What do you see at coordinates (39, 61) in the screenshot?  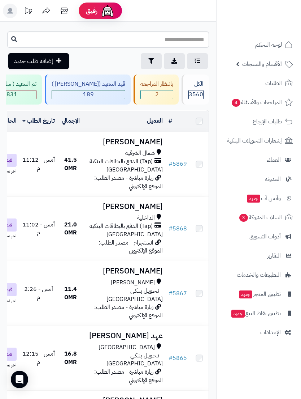 I see `a: إضافة طلب جديد` at bounding box center [39, 61].